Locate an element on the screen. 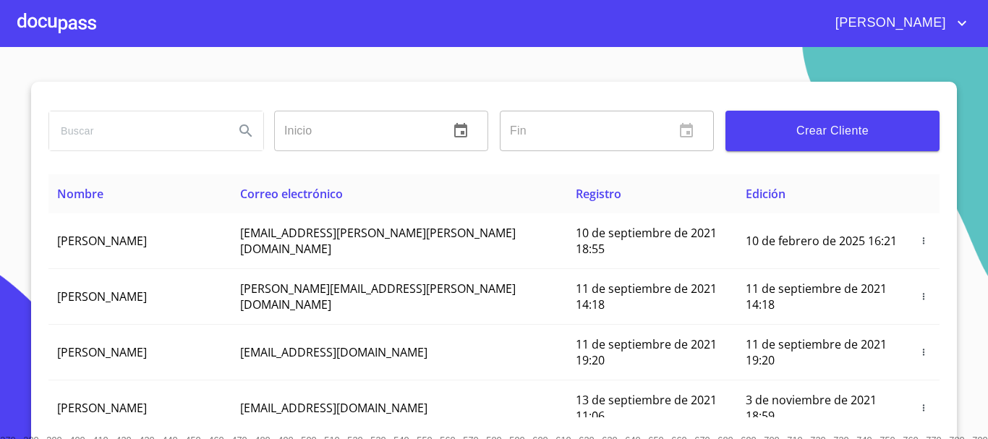 The height and width of the screenshot is (439, 988). span: Registro is located at coordinates (598, 194).